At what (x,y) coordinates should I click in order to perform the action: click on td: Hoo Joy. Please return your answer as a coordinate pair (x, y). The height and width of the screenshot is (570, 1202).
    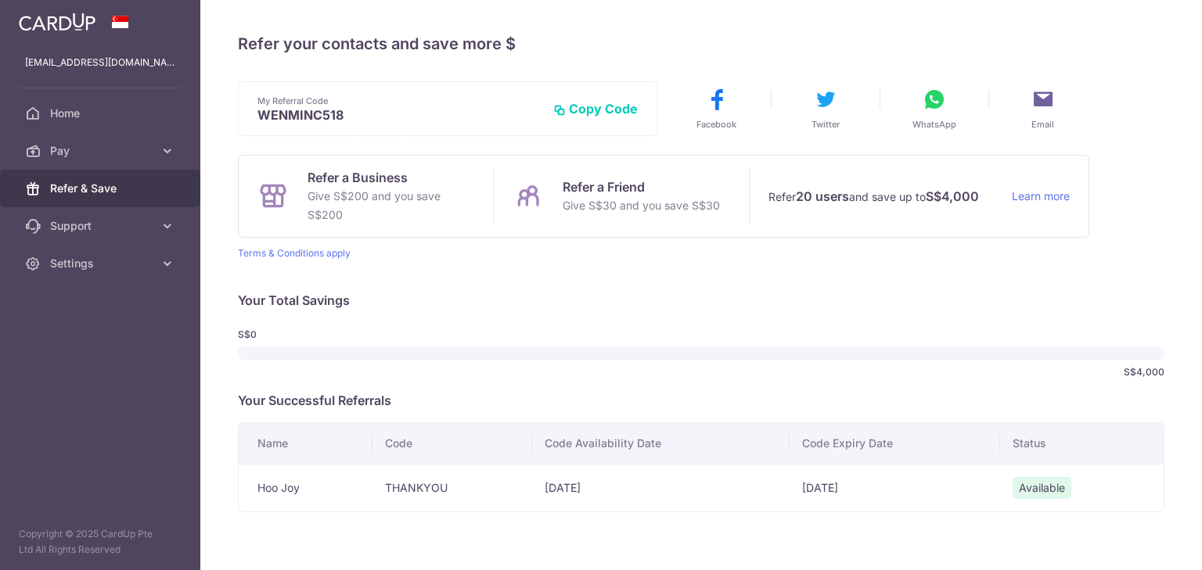
    Looking at the image, I should click on (305, 487).